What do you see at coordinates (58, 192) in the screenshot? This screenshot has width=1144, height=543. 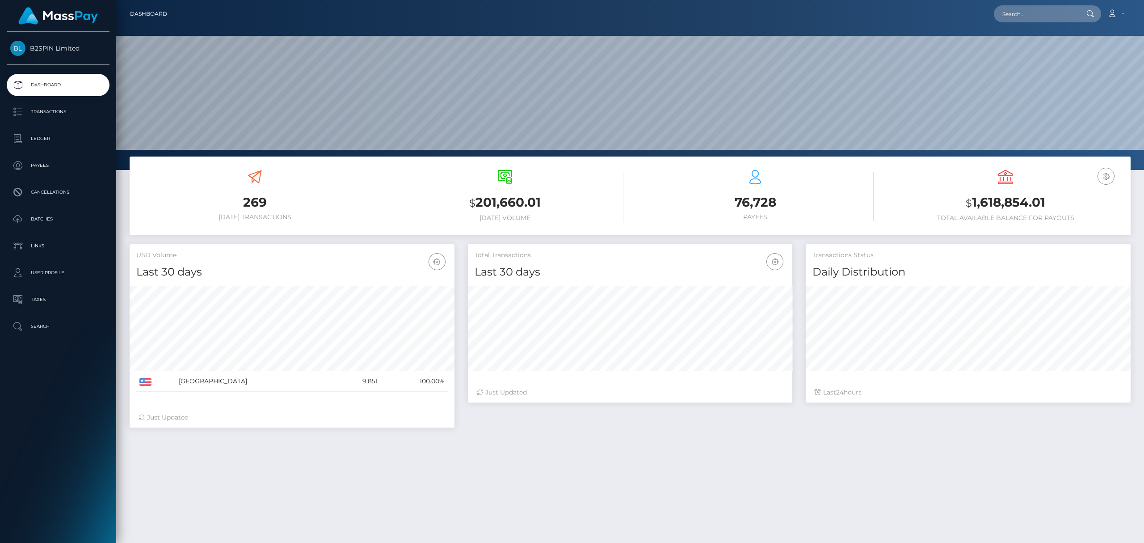 I see `p: Cancellations` at bounding box center [58, 192].